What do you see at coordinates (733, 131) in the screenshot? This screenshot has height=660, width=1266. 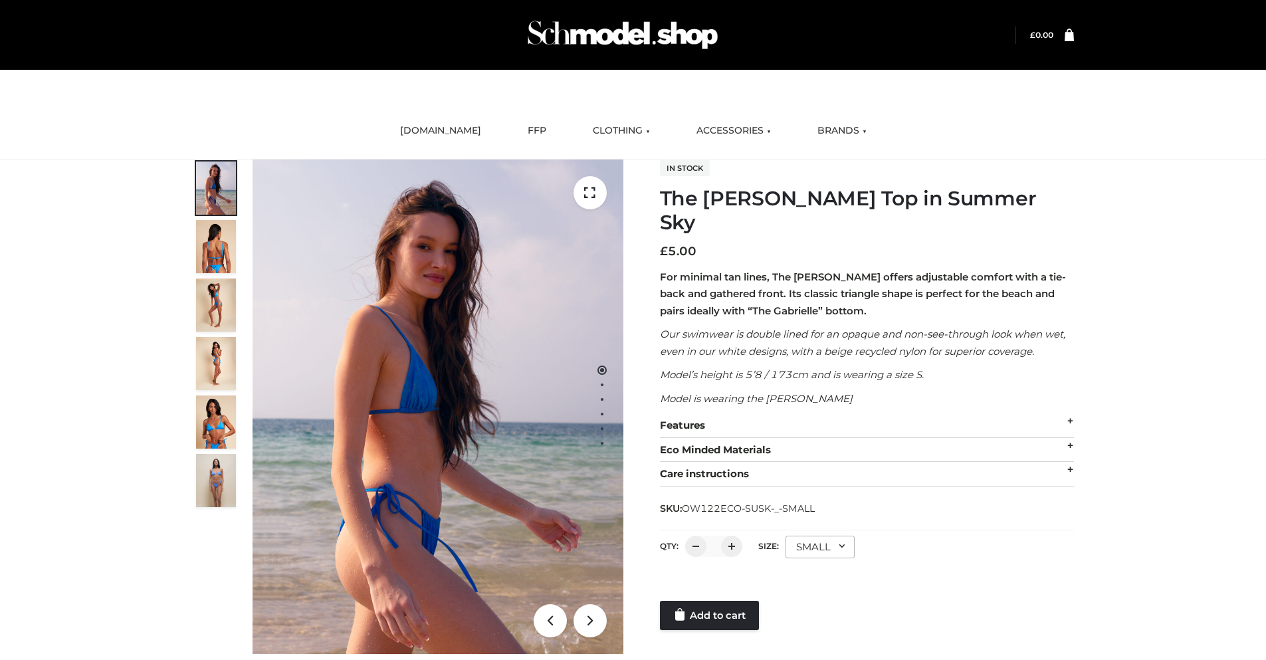 I see `a: ACCESSORIES` at bounding box center [733, 131].